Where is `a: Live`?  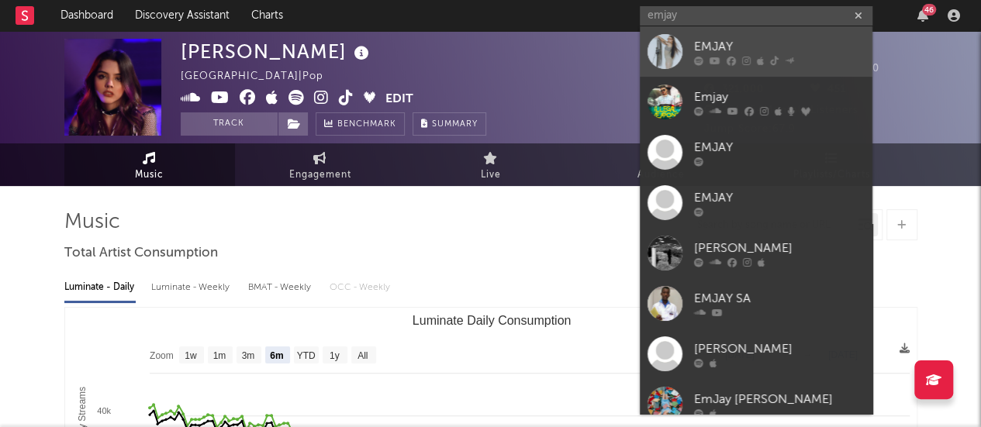
a: Live is located at coordinates (491, 164).